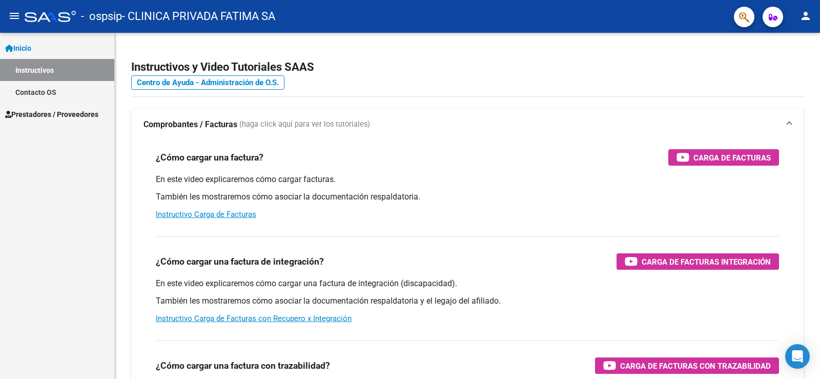 The image size is (820, 379). Describe the element at coordinates (198, 16) in the screenshot. I see `span: - CLINICA PRIVADA FATIMA SA` at that location.